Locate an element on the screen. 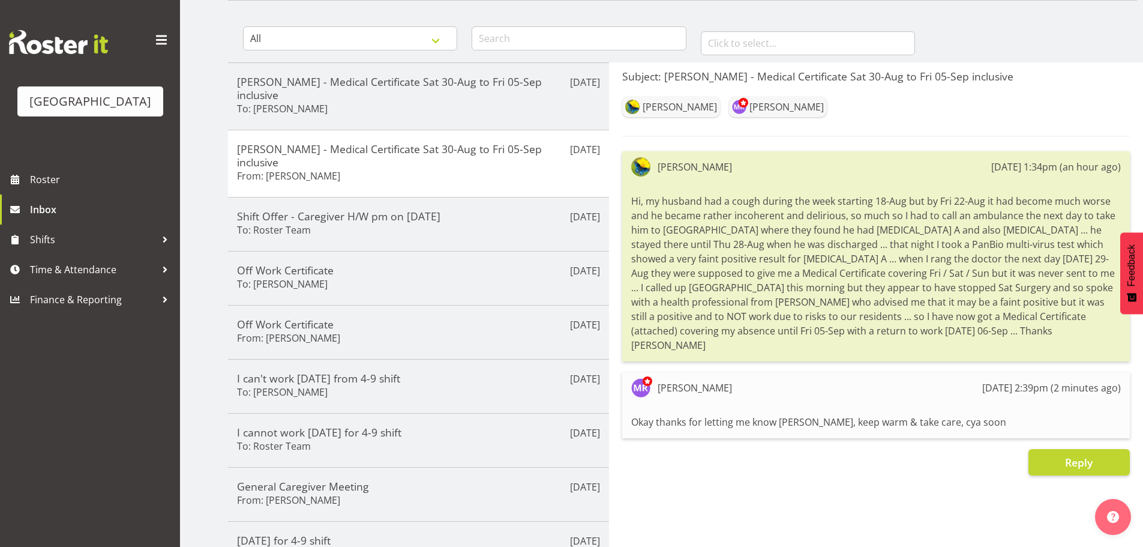  span: Finance & Reporting is located at coordinates (93, 299).